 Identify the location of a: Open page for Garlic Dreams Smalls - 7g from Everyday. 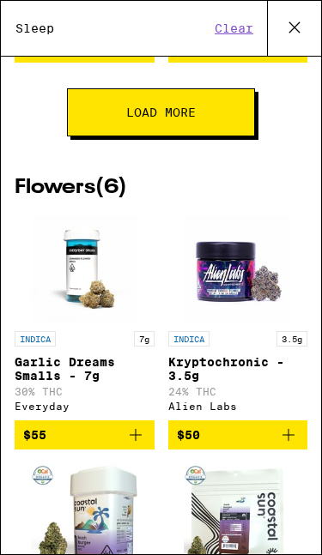
(84, 318).